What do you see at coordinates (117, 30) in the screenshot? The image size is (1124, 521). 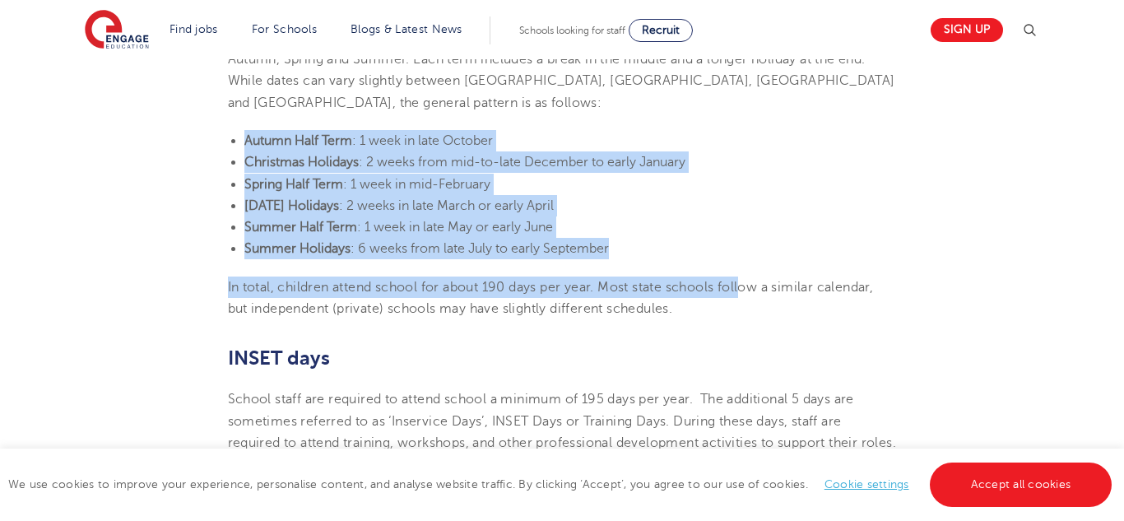 I see `img: Engage Education` at bounding box center [117, 30].